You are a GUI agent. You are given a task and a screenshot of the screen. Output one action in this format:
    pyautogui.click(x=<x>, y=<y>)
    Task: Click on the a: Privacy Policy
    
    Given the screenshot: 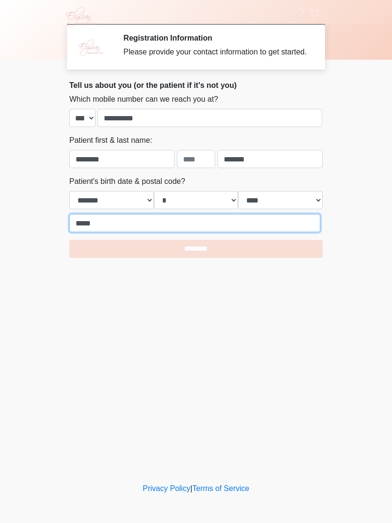 What is the action you would take?
    pyautogui.click(x=167, y=489)
    